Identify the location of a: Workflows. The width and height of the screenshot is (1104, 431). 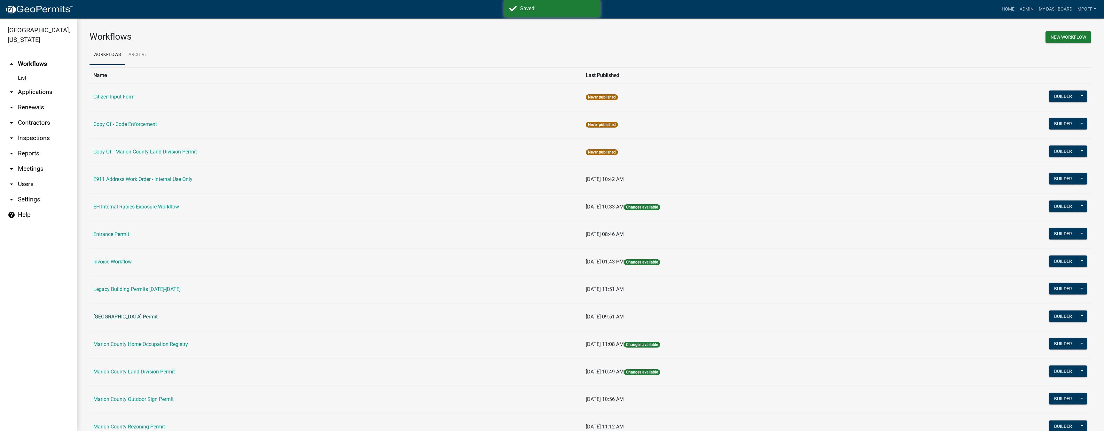
(107, 55).